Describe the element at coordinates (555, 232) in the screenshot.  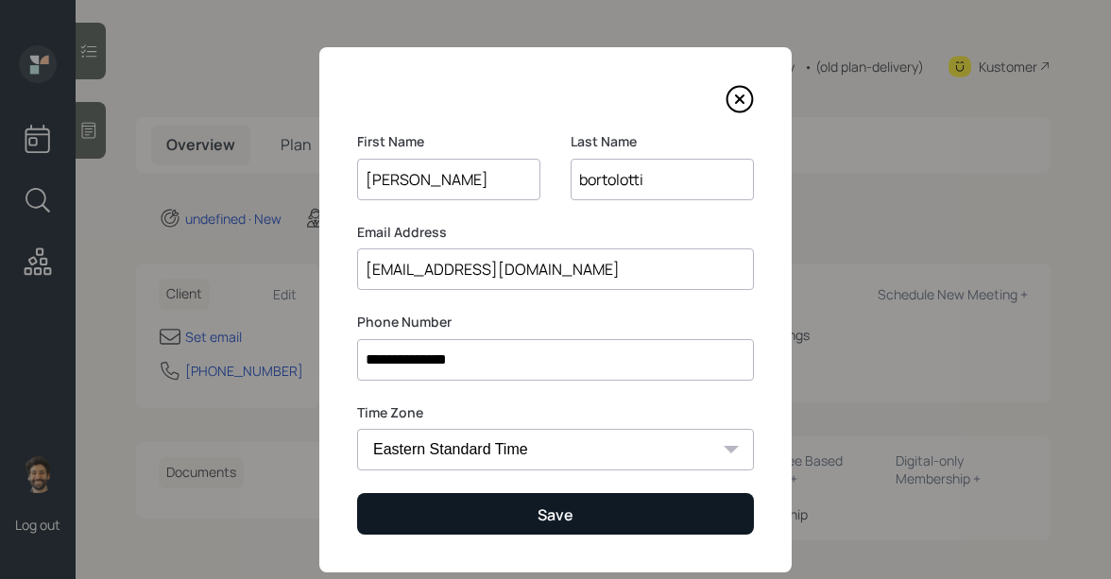
I see `label: Email Address` at that location.